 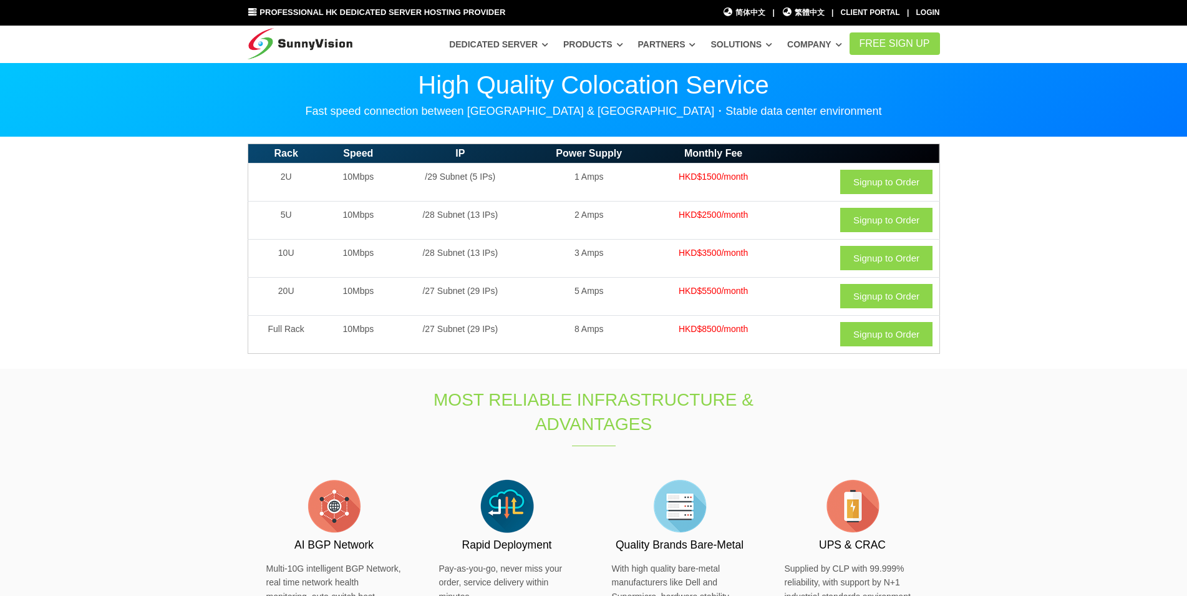 I want to click on h1: Most Reliable Infrastructure & Advantages, so click(x=594, y=412).